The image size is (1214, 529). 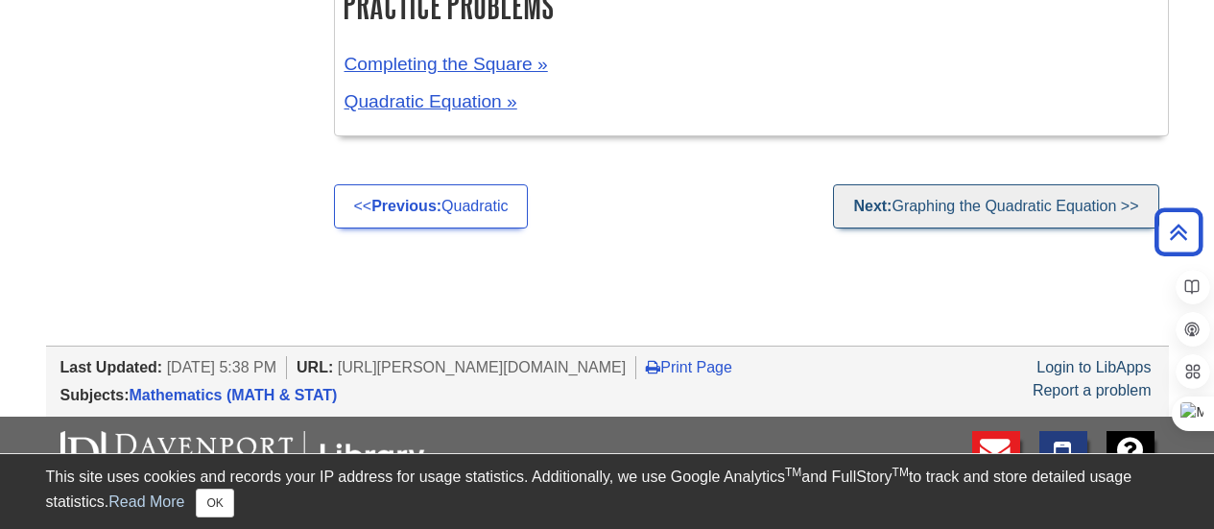 What do you see at coordinates (214, 503) in the screenshot?
I see `button: Close` at bounding box center [214, 503].